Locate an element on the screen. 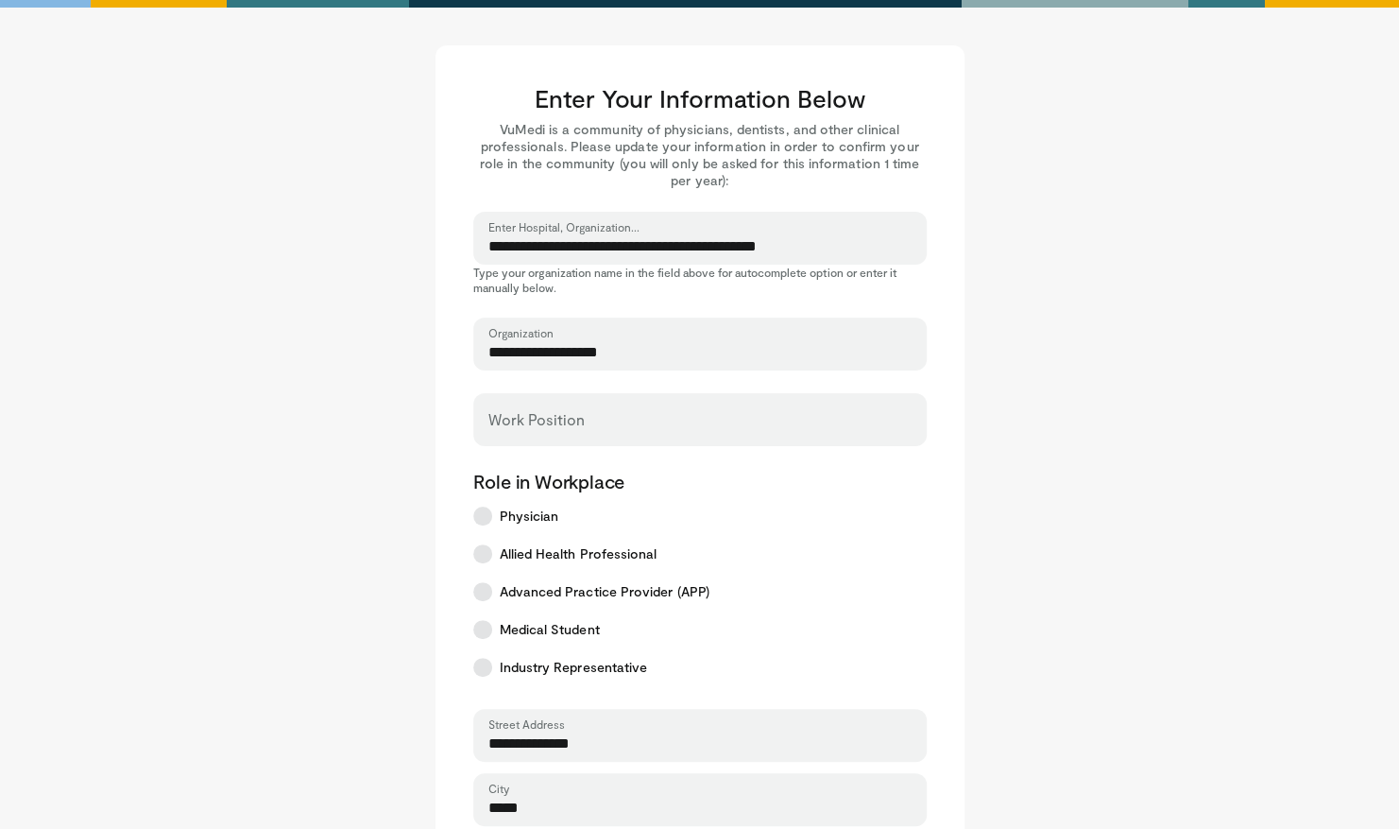 The image size is (1399, 829). label: Street Address is located at coordinates (526, 724).